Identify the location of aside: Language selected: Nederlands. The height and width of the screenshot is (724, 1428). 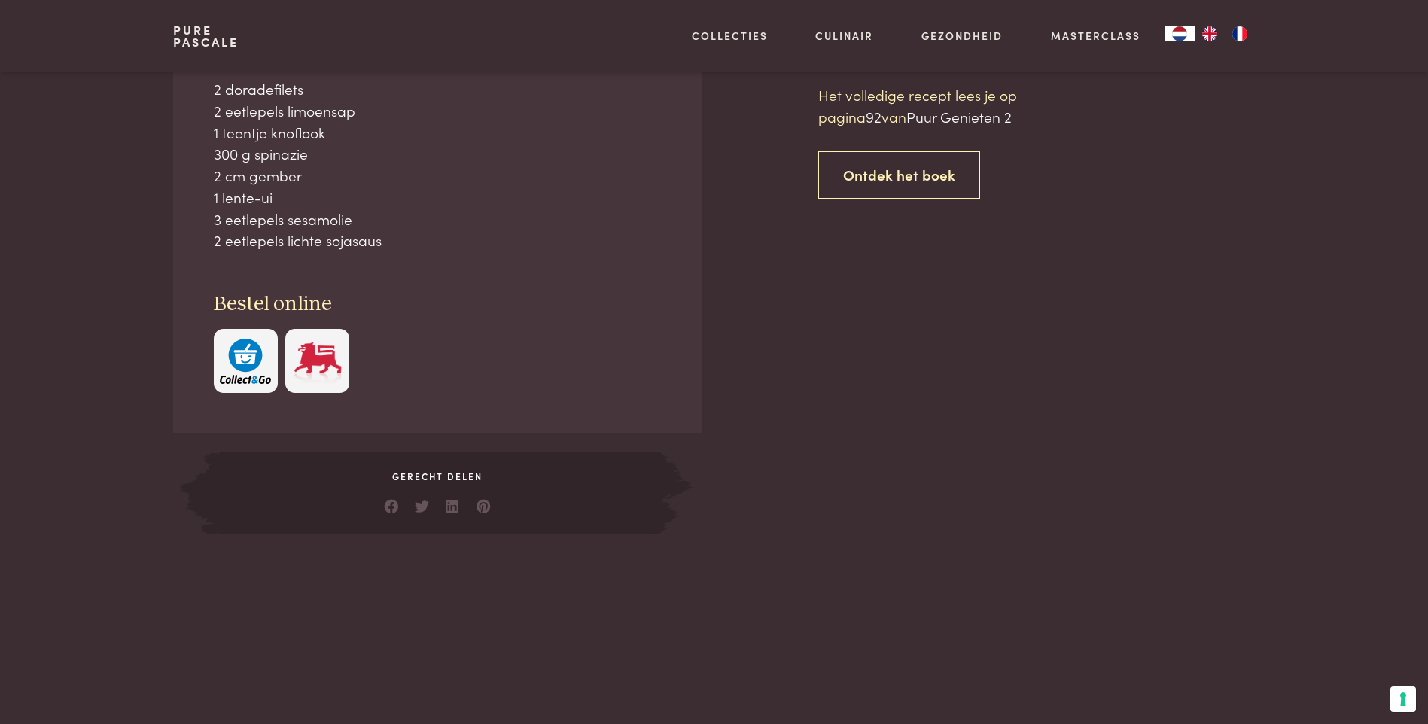
(1210, 34).